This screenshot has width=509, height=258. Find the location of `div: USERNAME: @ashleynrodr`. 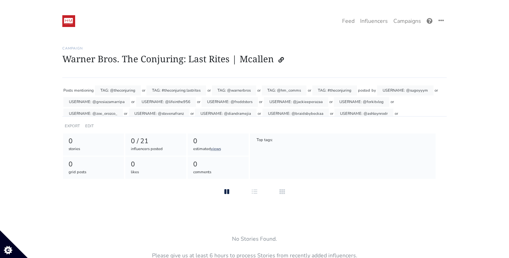

div: USERNAME: @ashleynrodr is located at coordinates (364, 113).